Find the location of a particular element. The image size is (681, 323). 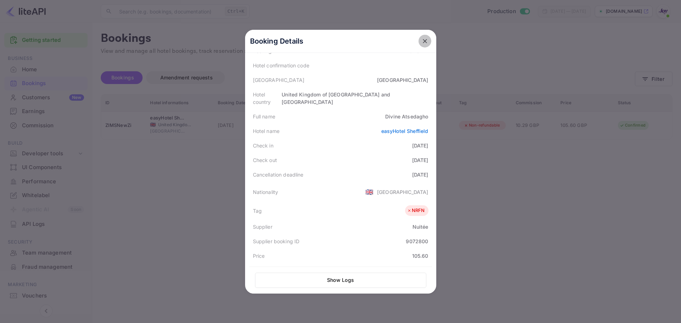

p: Booking Details is located at coordinates (276, 41).